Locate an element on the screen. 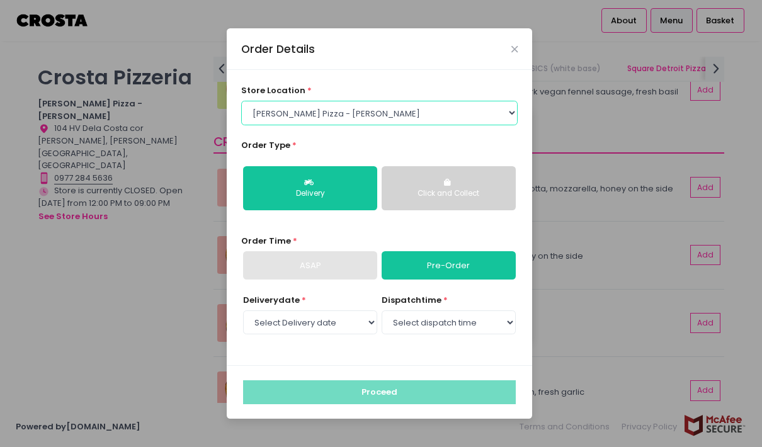 This screenshot has height=447, width=762. span: store location is located at coordinates (273, 90).